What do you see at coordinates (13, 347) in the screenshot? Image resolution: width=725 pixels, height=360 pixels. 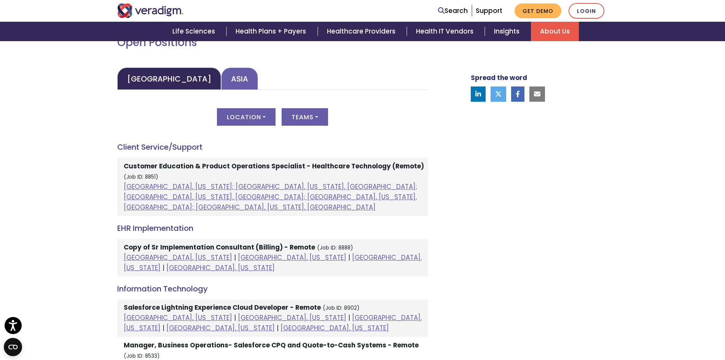 I see `button: Open CMP widget` at bounding box center [13, 347].